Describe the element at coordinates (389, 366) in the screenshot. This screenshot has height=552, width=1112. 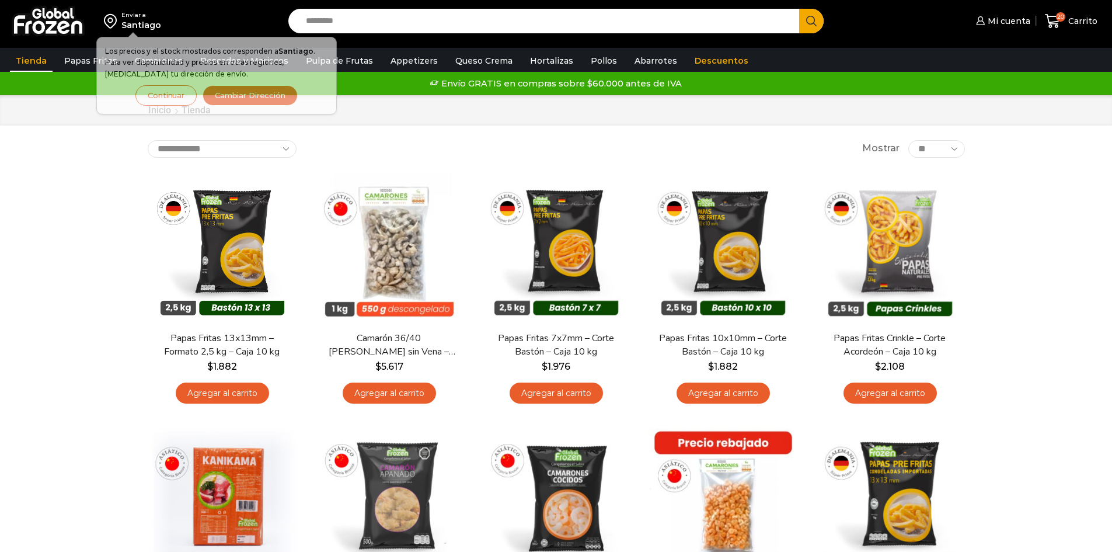
I see `bdi: 5.617` at that location.